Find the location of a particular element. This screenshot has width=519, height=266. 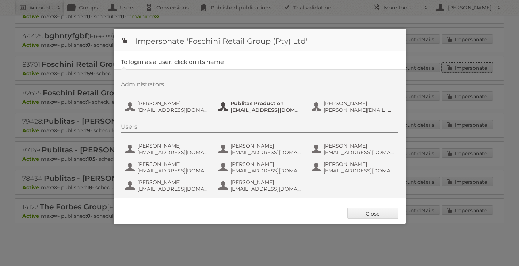

legend: To login as a user, click on its name is located at coordinates (172, 62).